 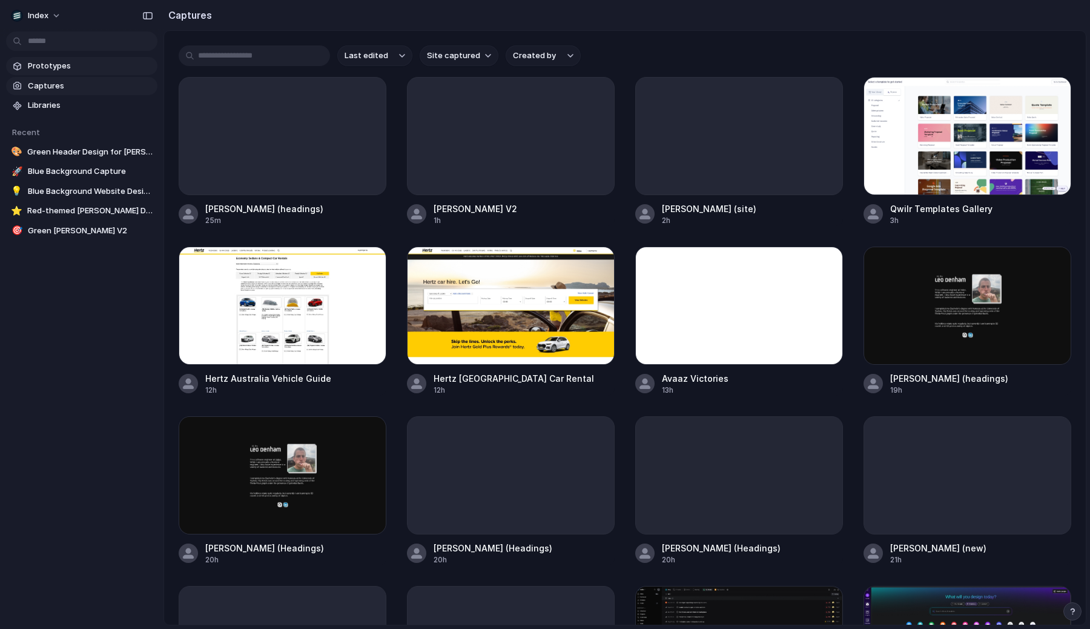 What do you see at coordinates (188, 15) in the screenshot?
I see `h2: Captures` at bounding box center [188, 15].